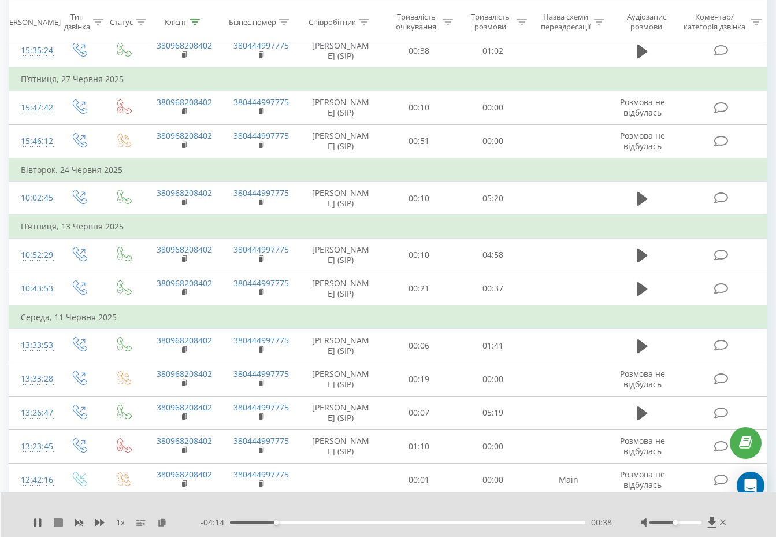 The width and height of the screenshot is (776, 537). I want to click on div: Open Intercom Messenger, so click(751, 485).